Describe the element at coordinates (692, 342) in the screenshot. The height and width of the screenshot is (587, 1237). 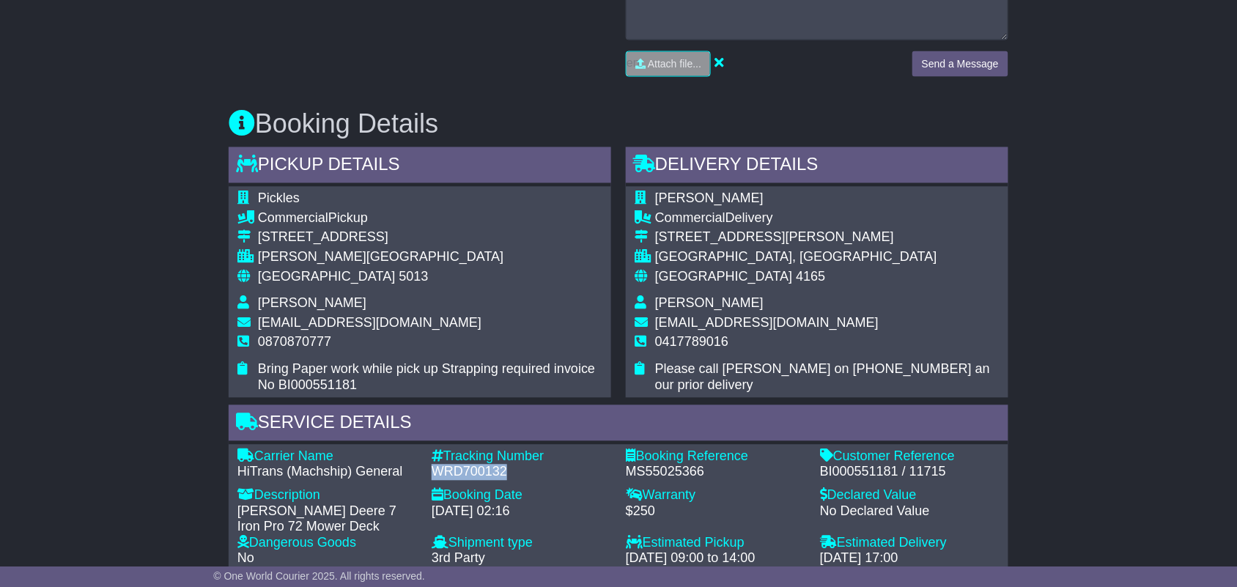
I see `span: 0417789016` at that location.